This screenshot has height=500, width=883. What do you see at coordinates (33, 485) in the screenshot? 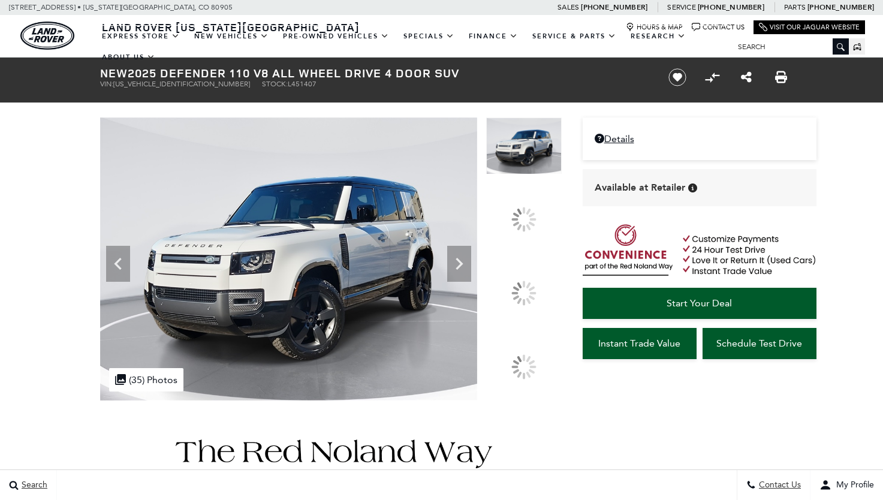
I see `span: Search` at bounding box center [33, 485].